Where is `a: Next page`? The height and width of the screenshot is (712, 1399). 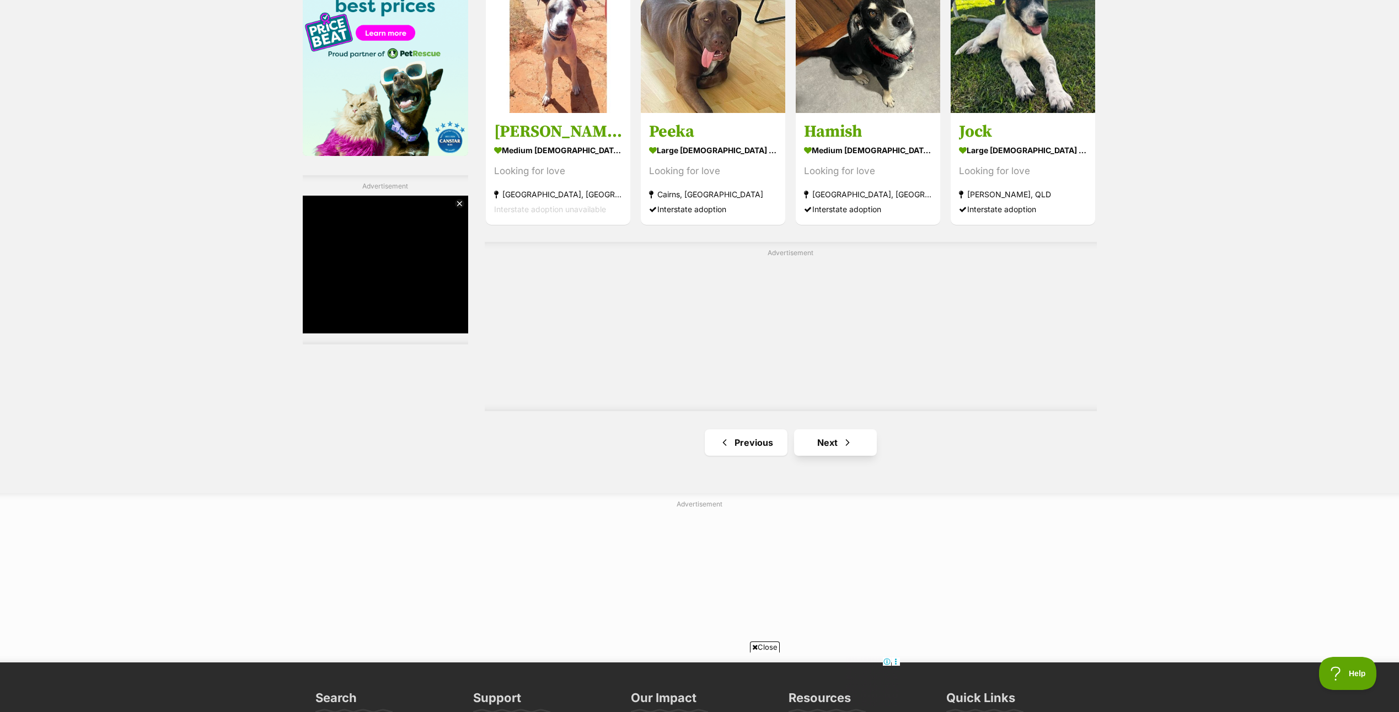
a: Next page is located at coordinates (835, 443).